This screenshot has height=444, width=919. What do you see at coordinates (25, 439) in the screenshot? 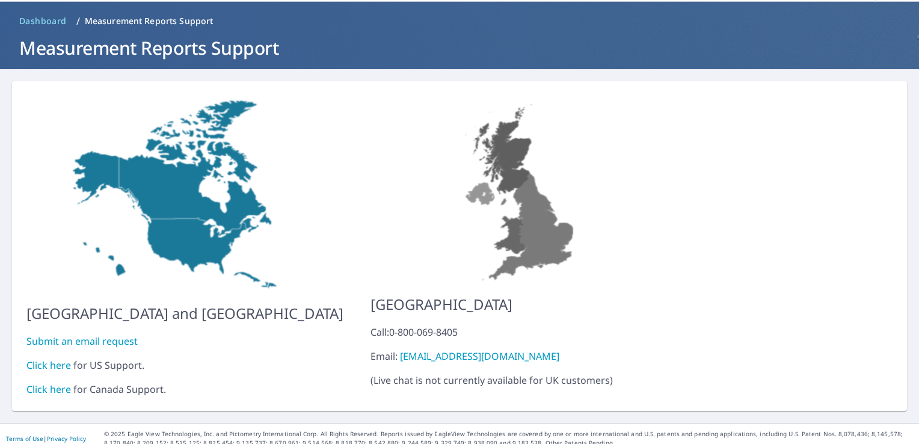
I see `a: Terms of Use` at bounding box center [25, 439].